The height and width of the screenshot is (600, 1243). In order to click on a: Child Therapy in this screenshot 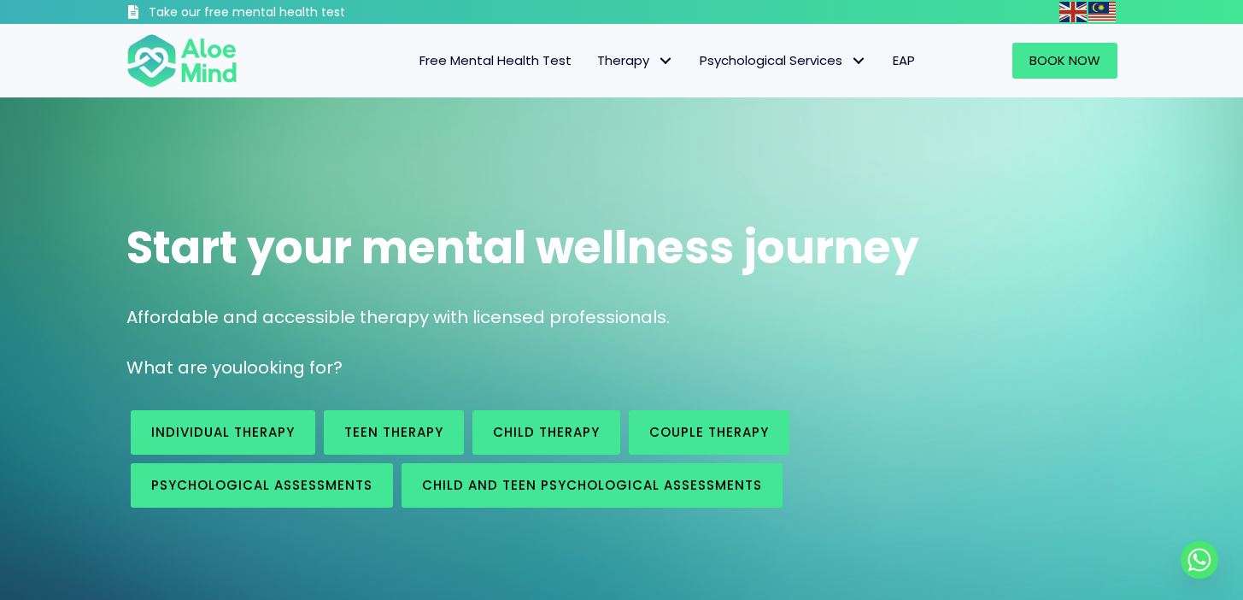, I will do `click(546, 432)`.